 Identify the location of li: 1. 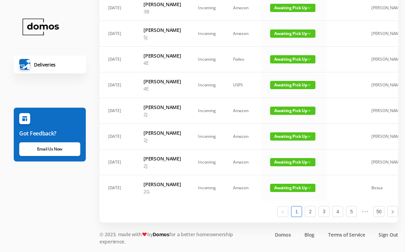
(296, 212).